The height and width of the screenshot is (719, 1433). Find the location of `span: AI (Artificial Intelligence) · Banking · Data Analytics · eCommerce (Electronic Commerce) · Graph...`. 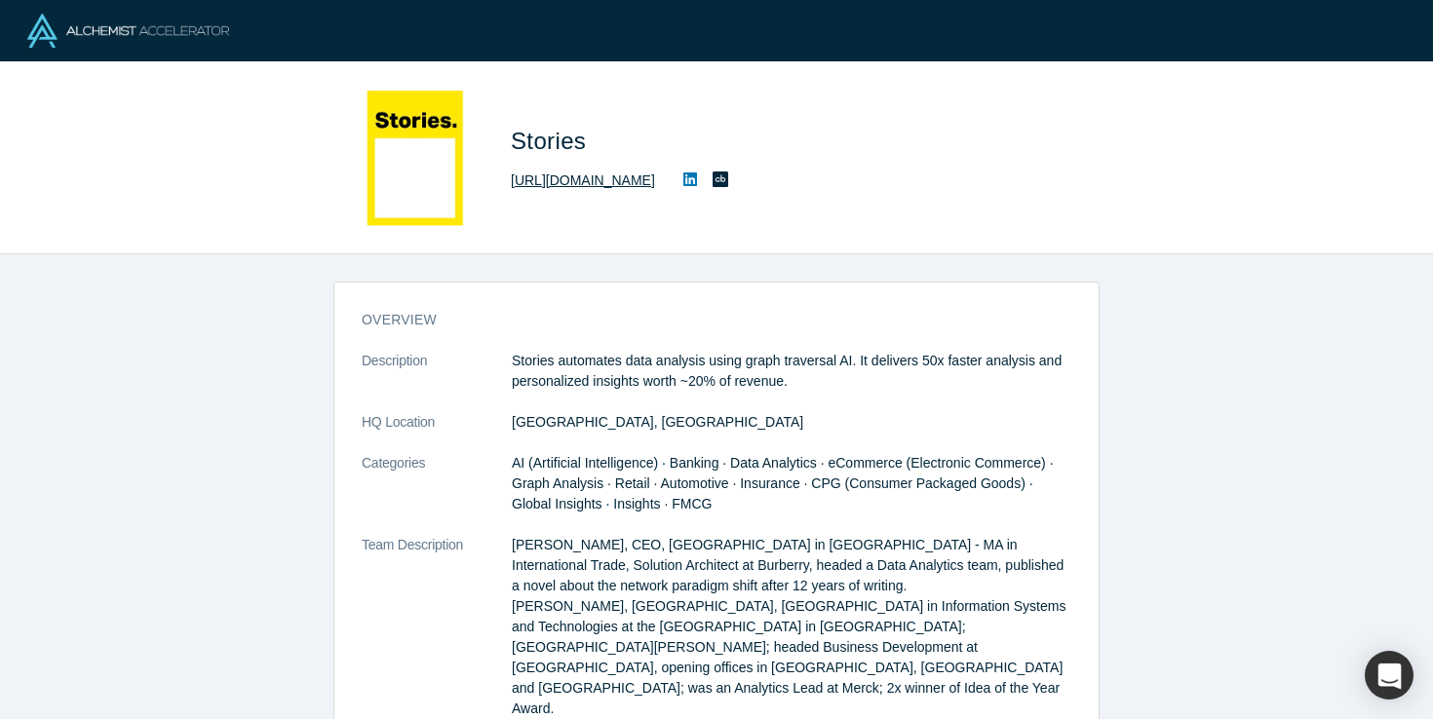

span: AI (Artificial Intelligence) · Banking · Data Analytics · eCommerce (Electronic Commerce) · Graph... is located at coordinates (783, 484).